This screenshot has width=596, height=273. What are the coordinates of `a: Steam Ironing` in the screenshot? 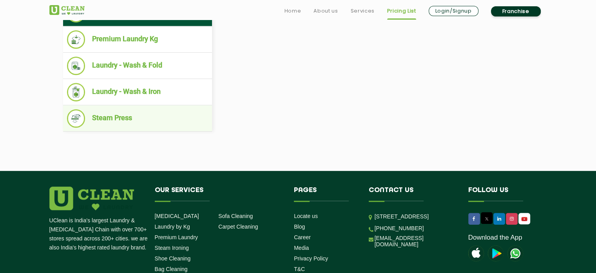 It's located at (172, 247).